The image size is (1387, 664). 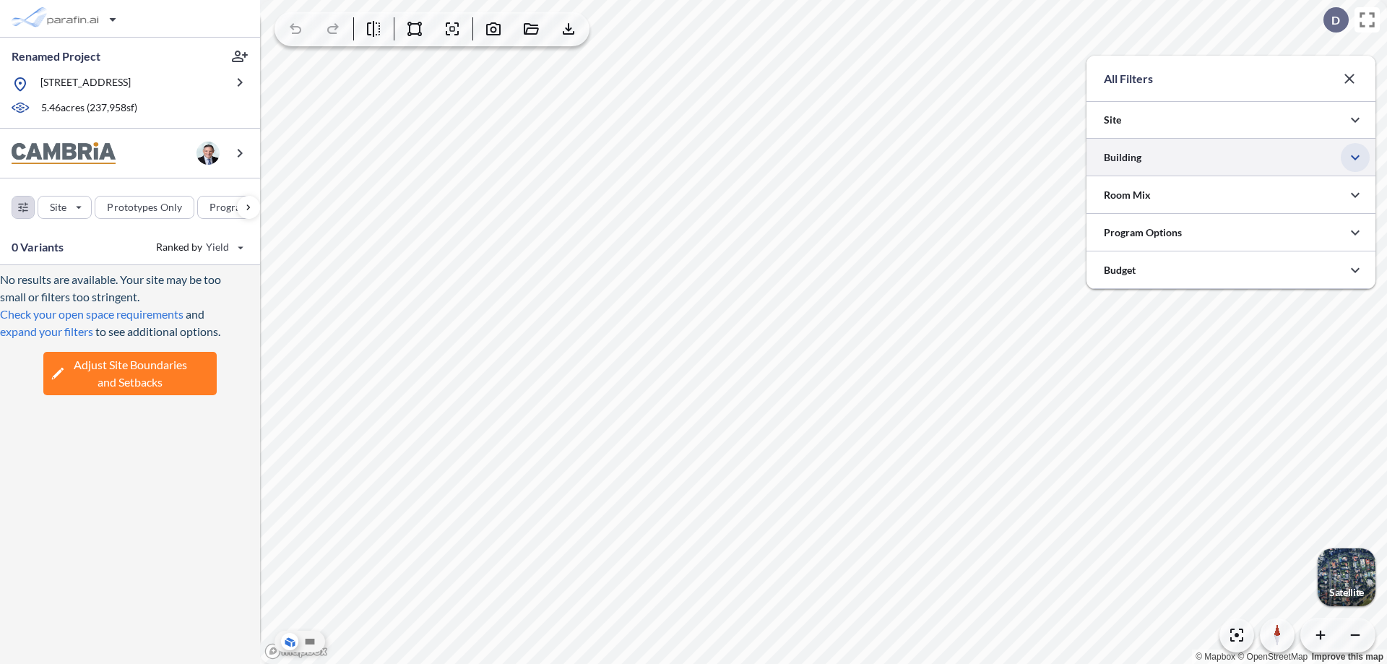 I want to click on button: Prototypes Only, so click(x=145, y=207).